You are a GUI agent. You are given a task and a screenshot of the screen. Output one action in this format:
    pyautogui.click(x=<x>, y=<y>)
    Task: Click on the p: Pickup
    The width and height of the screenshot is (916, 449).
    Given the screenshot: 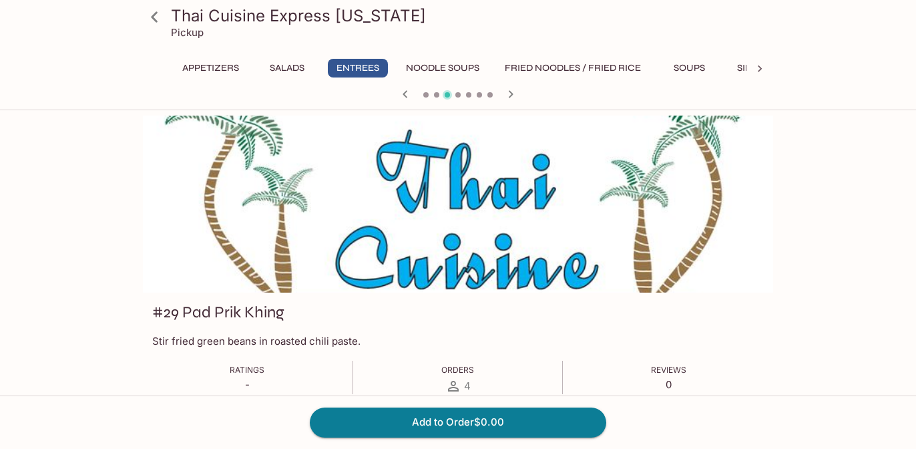 What is the action you would take?
    pyautogui.click(x=187, y=32)
    